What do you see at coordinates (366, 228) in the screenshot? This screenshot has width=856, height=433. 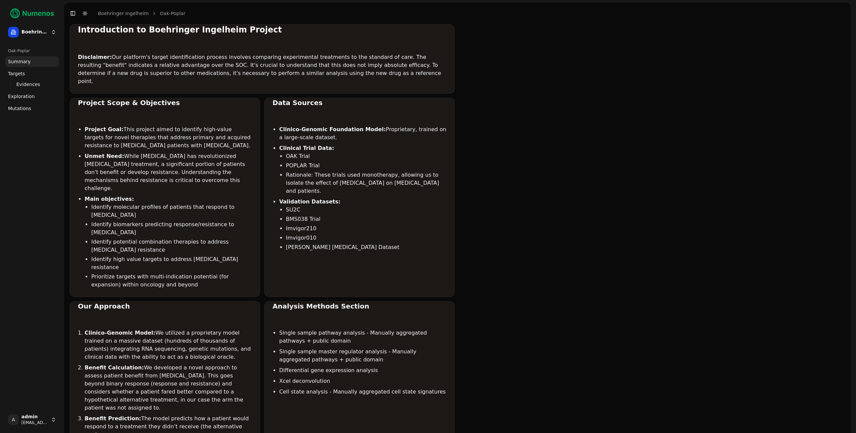 I see `li: Imvigor210` at bounding box center [366, 228].